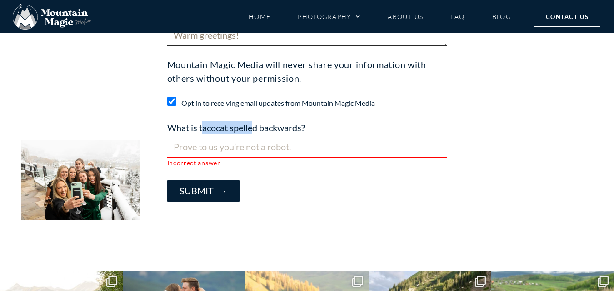 The image size is (614, 291). Describe the element at coordinates (502, 16) in the screenshot. I see `a: Blog` at that location.